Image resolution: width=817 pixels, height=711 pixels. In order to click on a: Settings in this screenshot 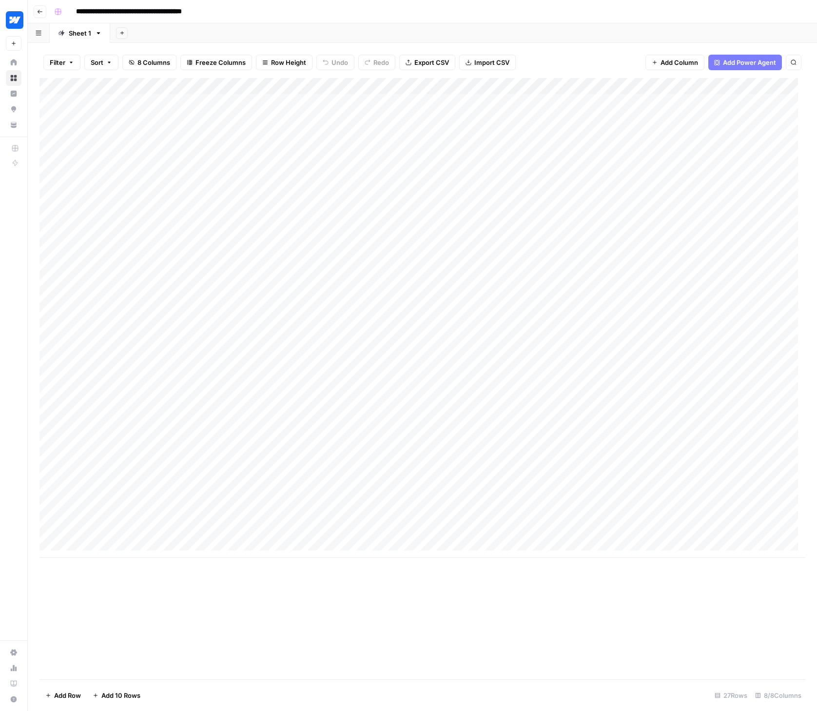, I will do `click(14, 652)`.